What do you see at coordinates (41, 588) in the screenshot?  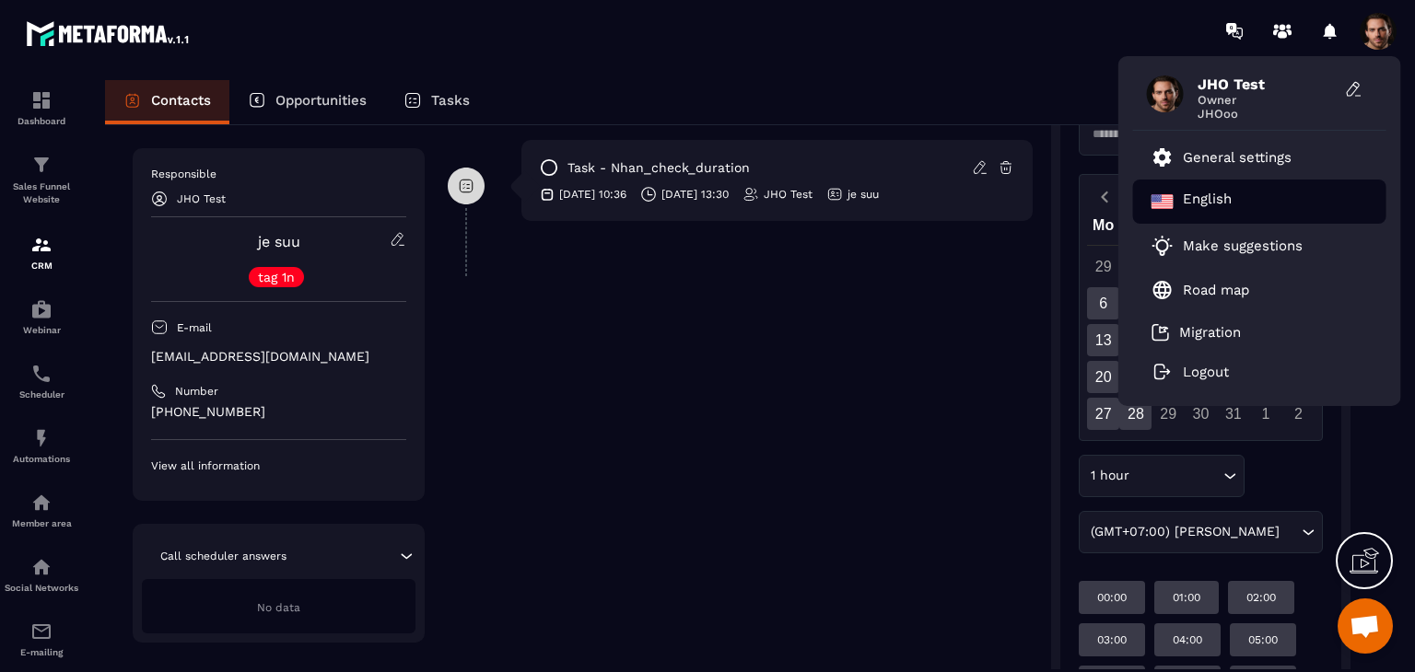 I see `p: Social Networks` at bounding box center [41, 588].